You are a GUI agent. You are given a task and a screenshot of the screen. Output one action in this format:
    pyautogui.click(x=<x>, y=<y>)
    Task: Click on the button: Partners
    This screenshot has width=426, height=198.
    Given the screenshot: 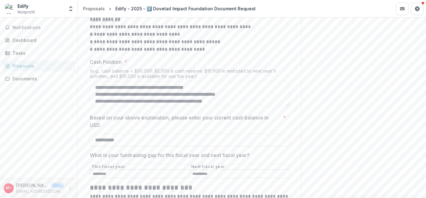 What is the action you would take?
    pyautogui.click(x=403, y=9)
    